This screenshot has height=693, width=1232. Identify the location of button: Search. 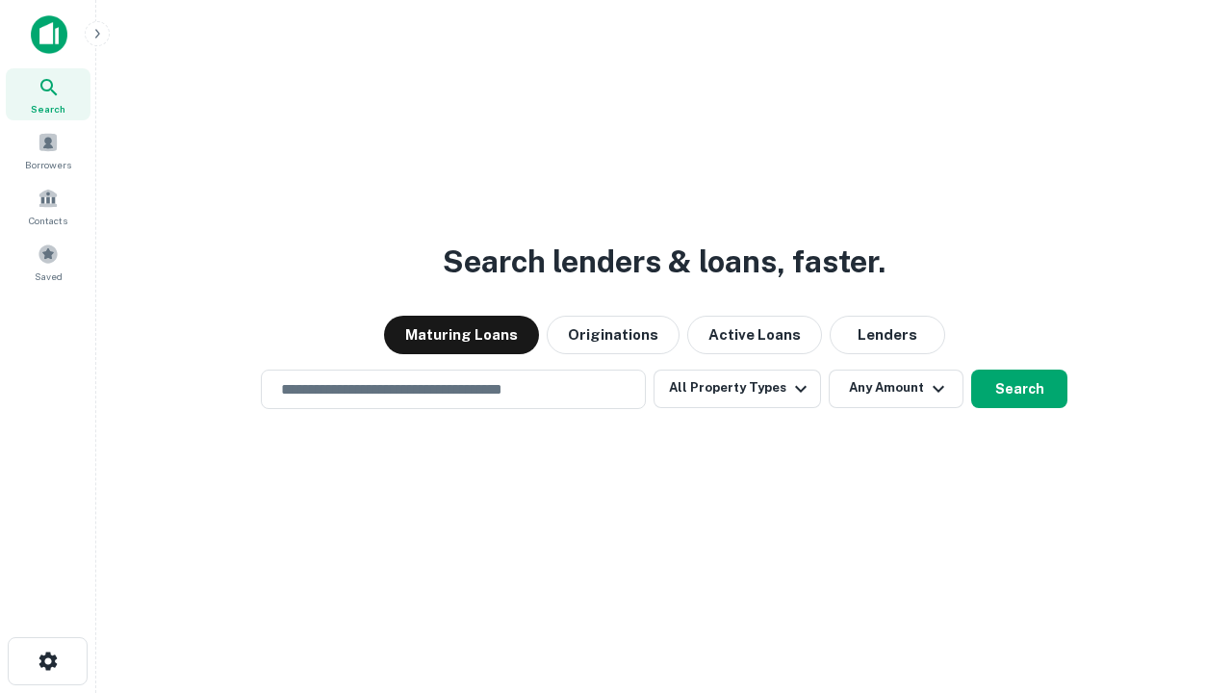
(1019, 389).